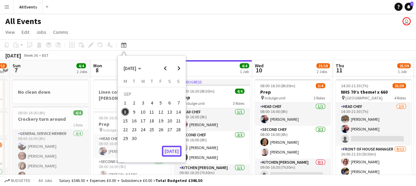  I want to click on button: 22-09-2025, so click(125, 129).